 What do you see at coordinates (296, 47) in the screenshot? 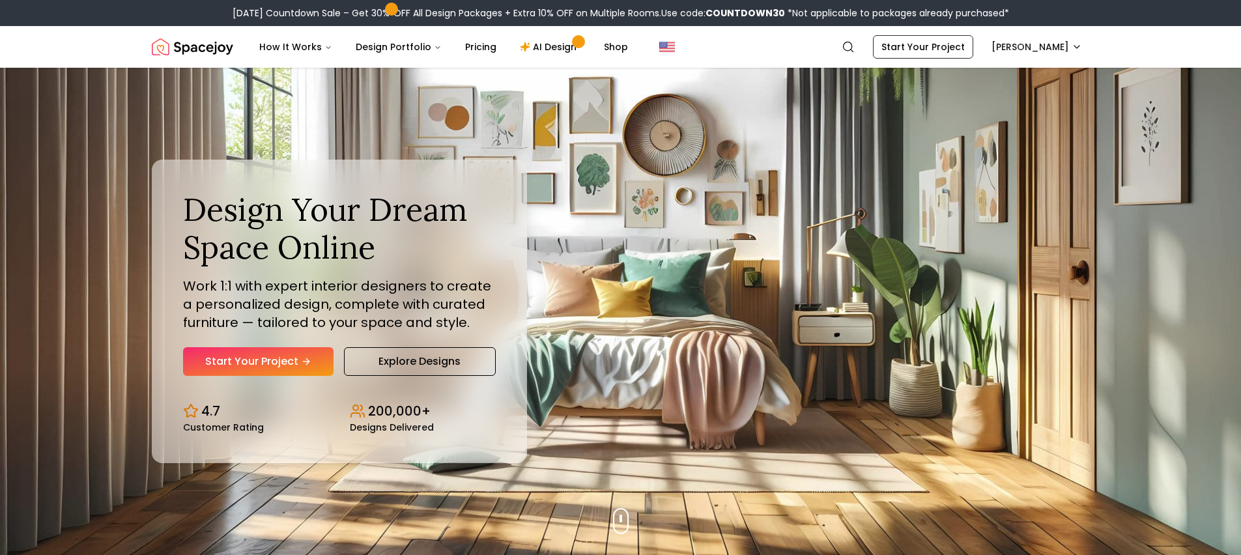
I see `button: How It Works` at bounding box center [296, 47].